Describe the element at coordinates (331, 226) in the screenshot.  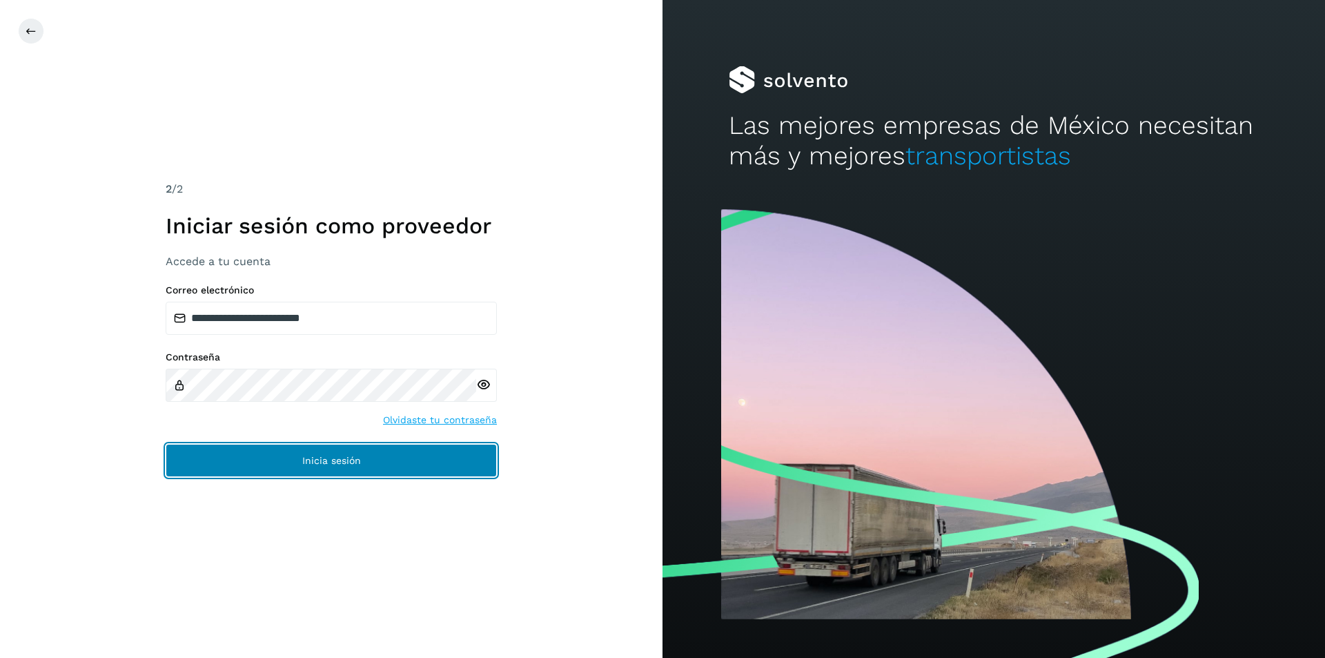
I see `h1: Iniciar sesión como proveedor` at that location.